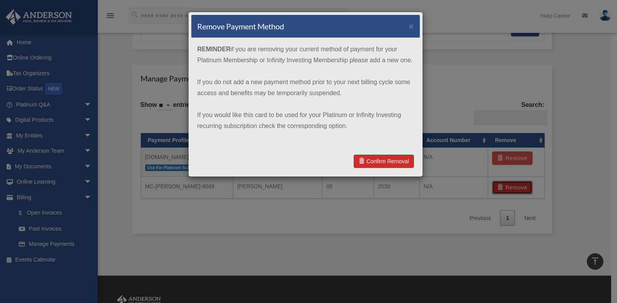  Describe the element at coordinates (384, 161) in the screenshot. I see `a: Confirm Removal` at that location.